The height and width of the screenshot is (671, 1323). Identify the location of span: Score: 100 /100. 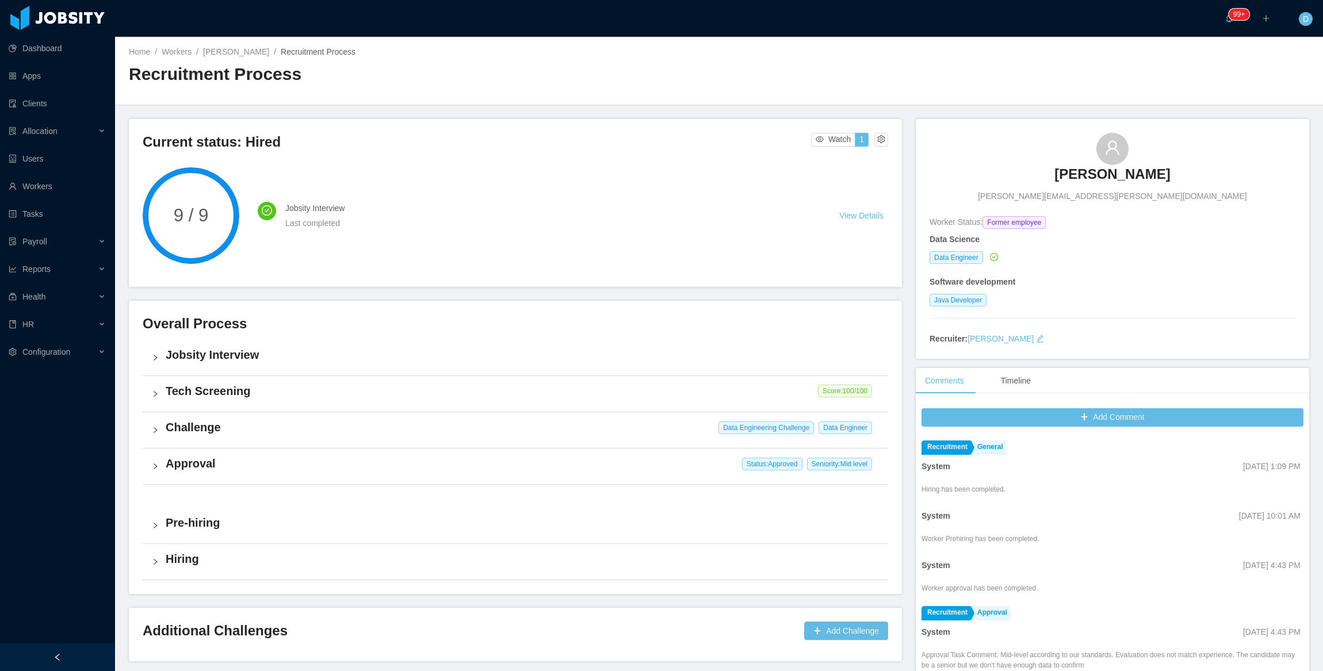
(845, 391).